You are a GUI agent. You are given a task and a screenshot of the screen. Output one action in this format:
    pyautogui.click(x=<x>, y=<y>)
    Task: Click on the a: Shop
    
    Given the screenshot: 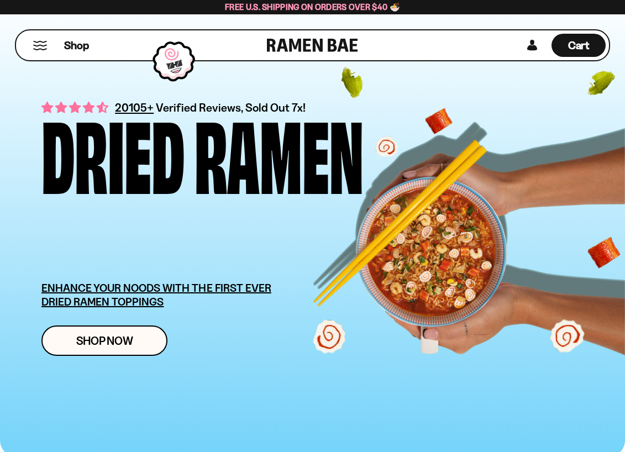 What is the action you would take?
    pyautogui.click(x=76, y=45)
    